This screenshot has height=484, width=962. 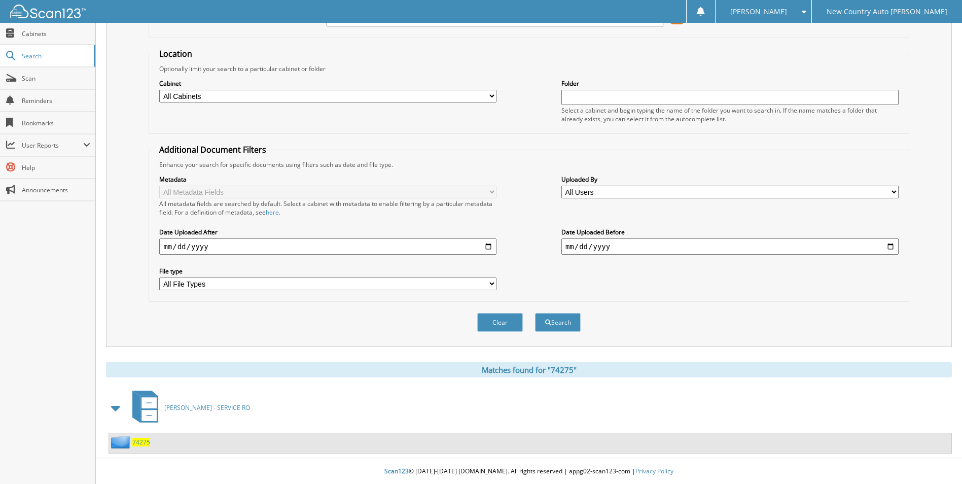 What do you see at coordinates (528, 164) in the screenshot?
I see `div: Enhance your search for specific documents using filters such as date and file type.` at bounding box center [528, 164].